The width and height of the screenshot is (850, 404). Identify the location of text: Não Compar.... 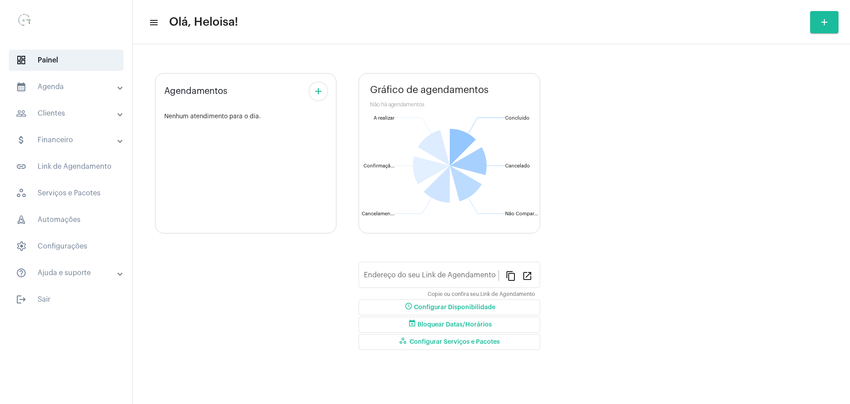
(522, 213).